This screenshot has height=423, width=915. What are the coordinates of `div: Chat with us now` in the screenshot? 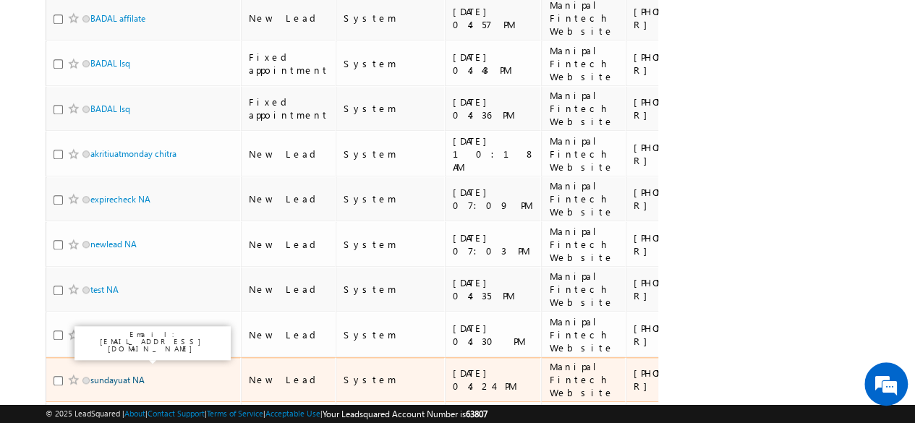 It's located at (159, 85).